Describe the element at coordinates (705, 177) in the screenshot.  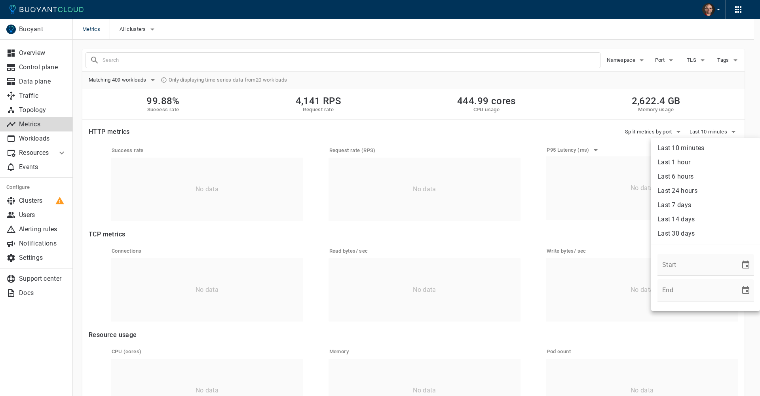
I see `li: Last 6 hours` at that location.